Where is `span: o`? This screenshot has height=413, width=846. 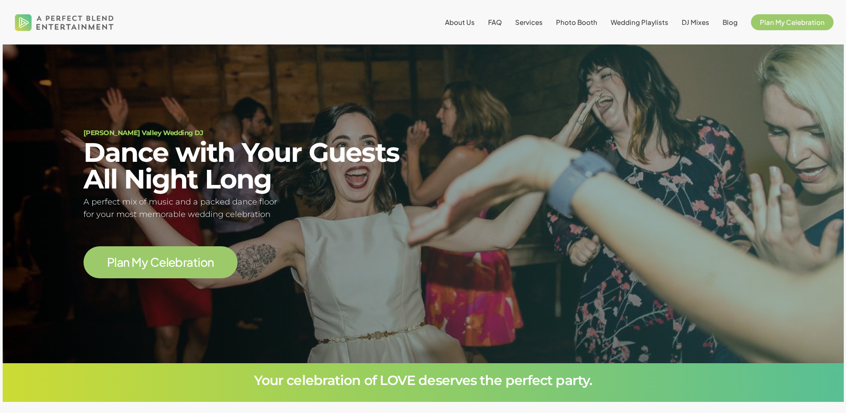 span: o is located at coordinates (204, 262).